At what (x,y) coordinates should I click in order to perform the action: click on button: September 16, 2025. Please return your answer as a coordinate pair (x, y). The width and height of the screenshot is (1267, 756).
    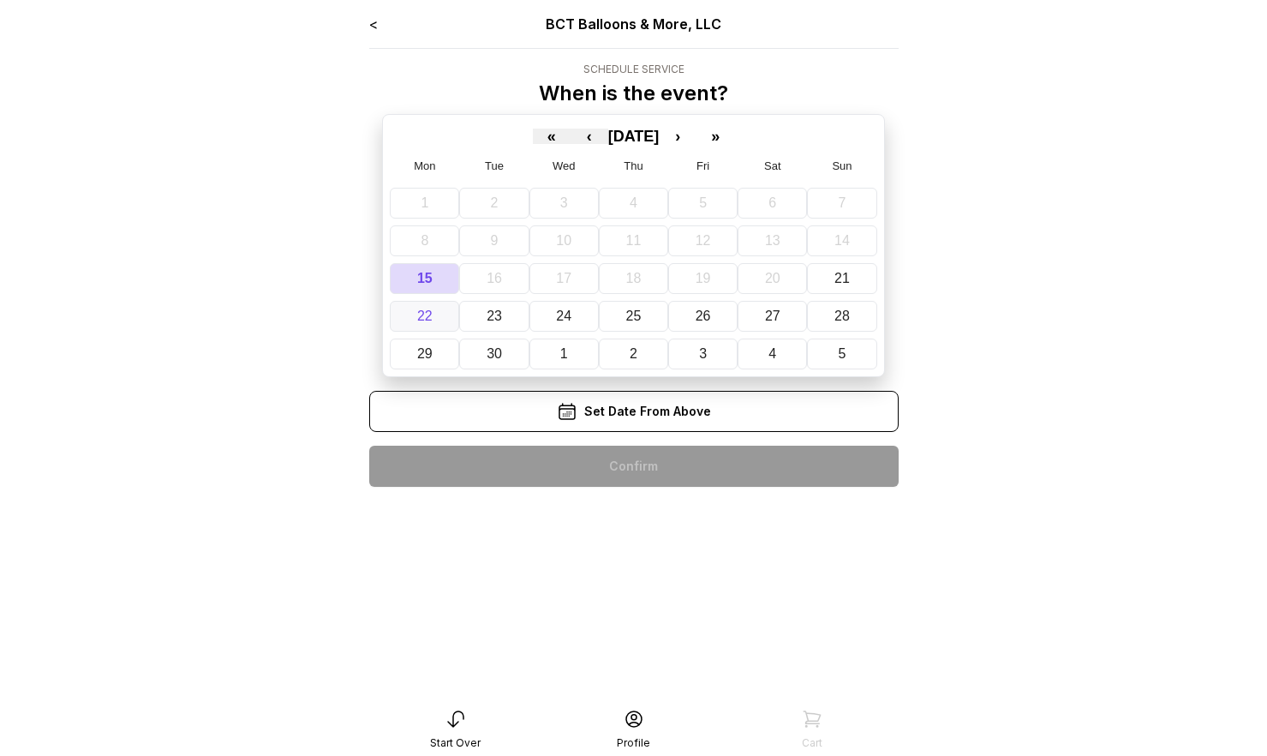
    Looking at the image, I should click on (493, 278).